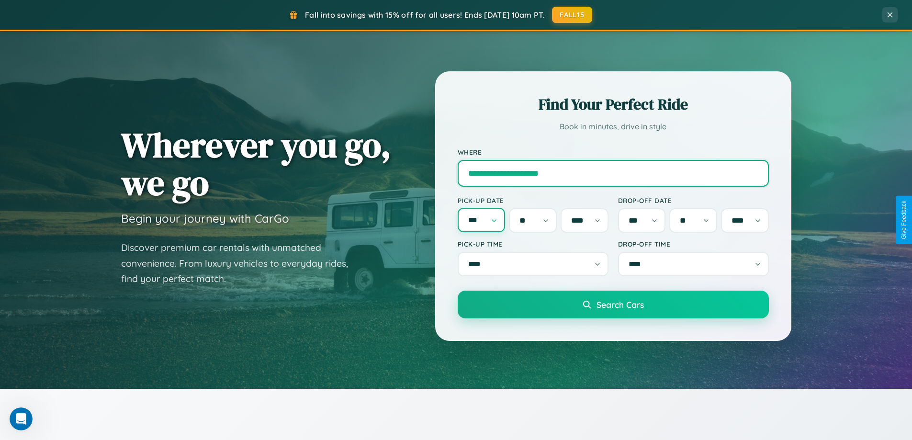  What do you see at coordinates (533, 244) in the screenshot?
I see `label: Pick-up Time` at bounding box center [533, 244].